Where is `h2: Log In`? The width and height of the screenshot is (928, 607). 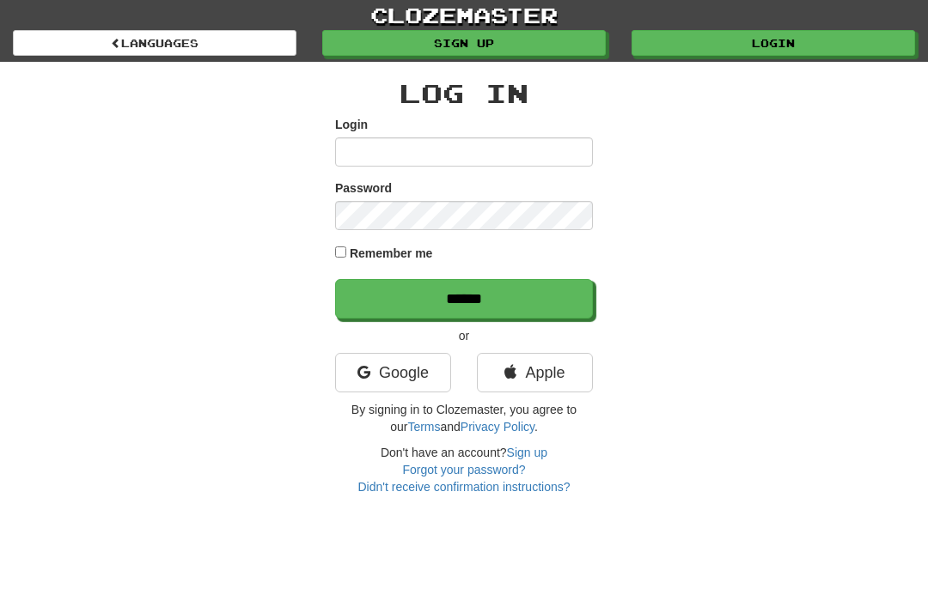
h2: Log In is located at coordinates (464, 93).